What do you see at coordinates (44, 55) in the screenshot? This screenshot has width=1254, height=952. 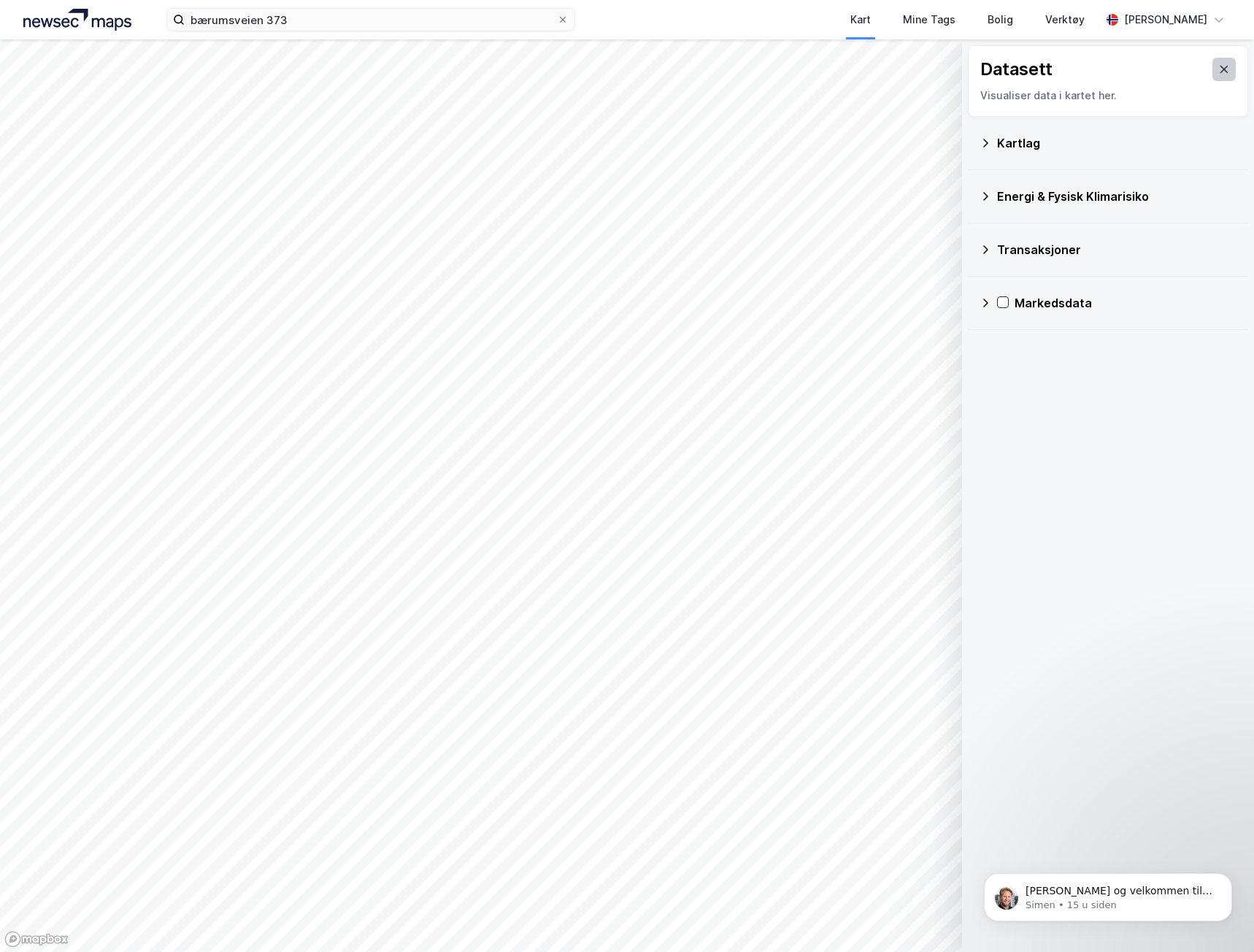 I see `img: Profile image for Simen` at bounding box center [44, 55].